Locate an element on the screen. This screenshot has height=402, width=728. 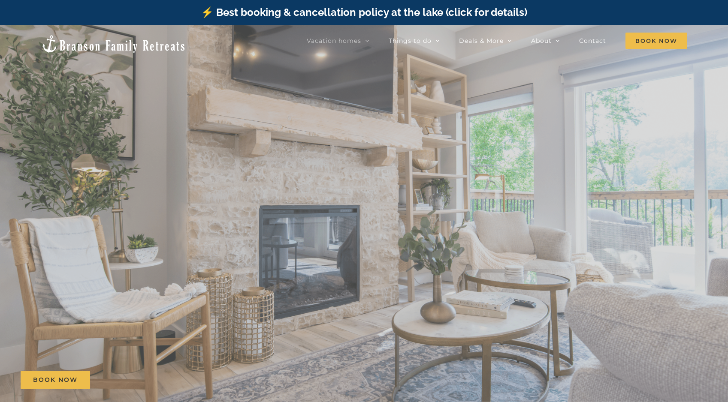
span: Things to do is located at coordinates (410, 41).